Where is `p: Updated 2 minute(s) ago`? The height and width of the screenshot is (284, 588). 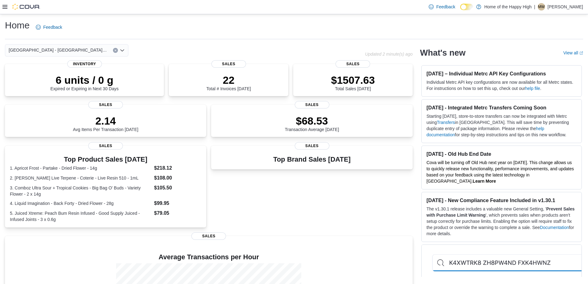
p: Updated 2 minute(s) ago is located at coordinates (389, 54).